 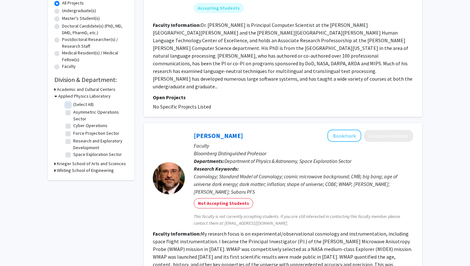 What do you see at coordinates (283, 97) in the screenshot?
I see `p: Open Projects` at bounding box center [283, 97].